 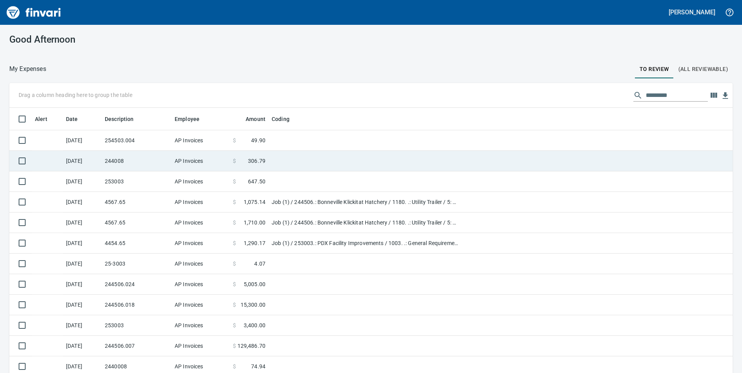 I want to click on span: 4.07, so click(x=260, y=264).